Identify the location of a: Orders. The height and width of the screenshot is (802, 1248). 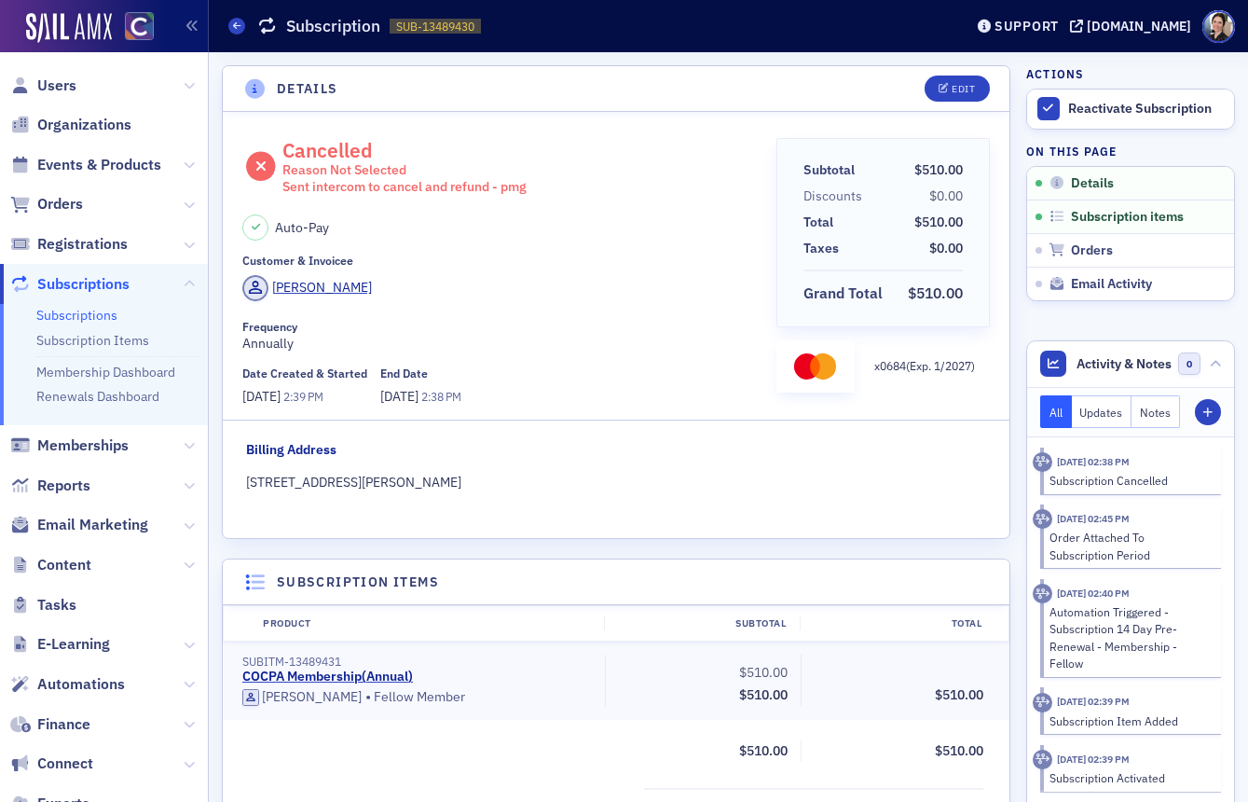
(47, 204).